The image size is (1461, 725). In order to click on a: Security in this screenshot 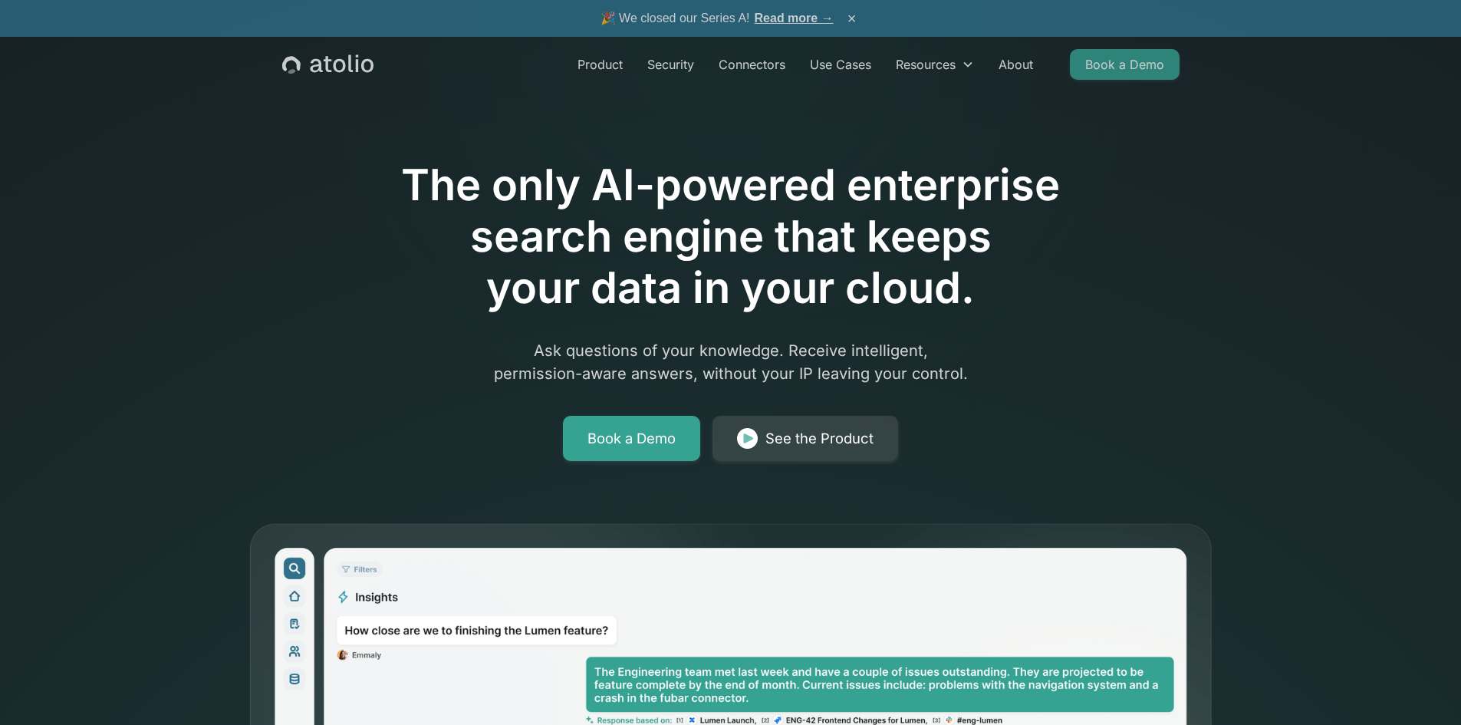, I will do `click(670, 64)`.